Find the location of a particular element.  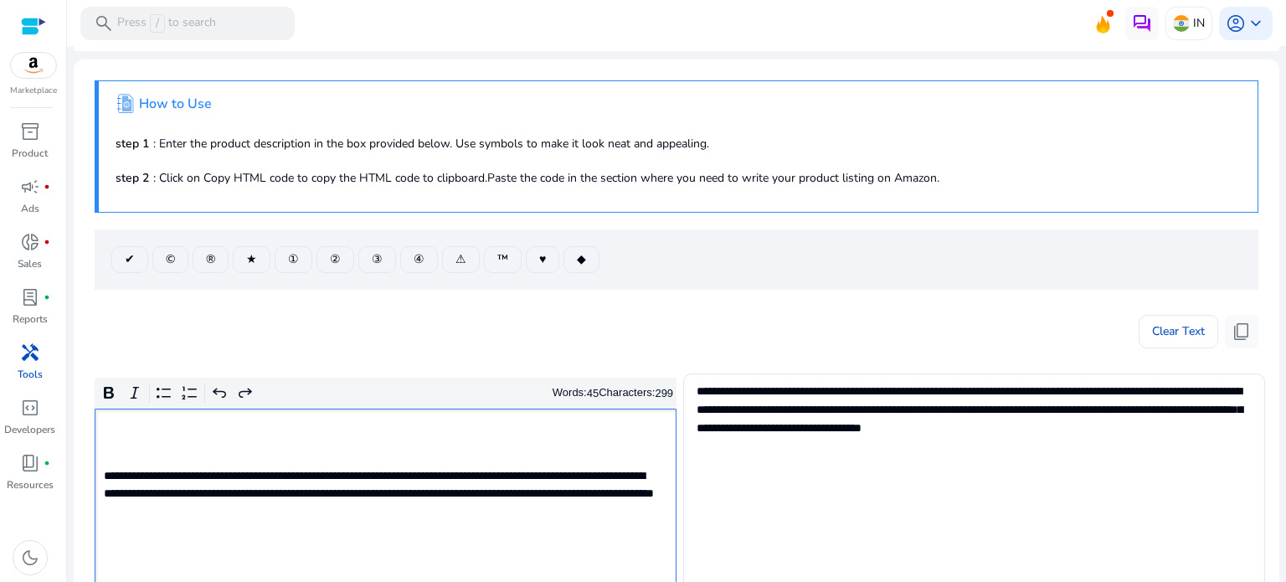

button: ① is located at coordinates (293, 260).